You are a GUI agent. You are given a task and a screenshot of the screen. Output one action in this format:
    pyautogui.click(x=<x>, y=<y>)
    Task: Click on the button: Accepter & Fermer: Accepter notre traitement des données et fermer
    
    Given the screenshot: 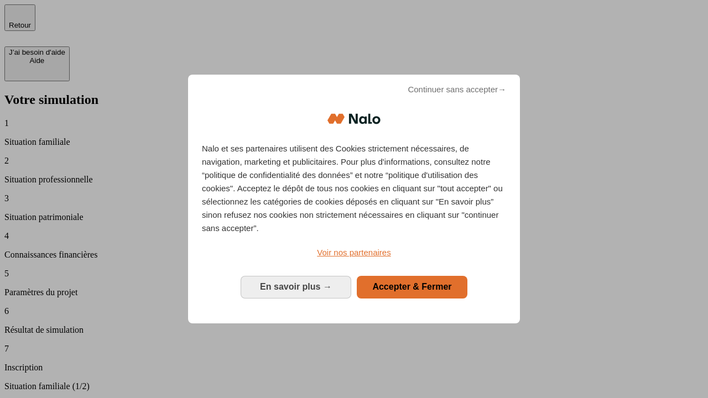 What is the action you would take?
    pyautogui.click(x=412, y=287)
    